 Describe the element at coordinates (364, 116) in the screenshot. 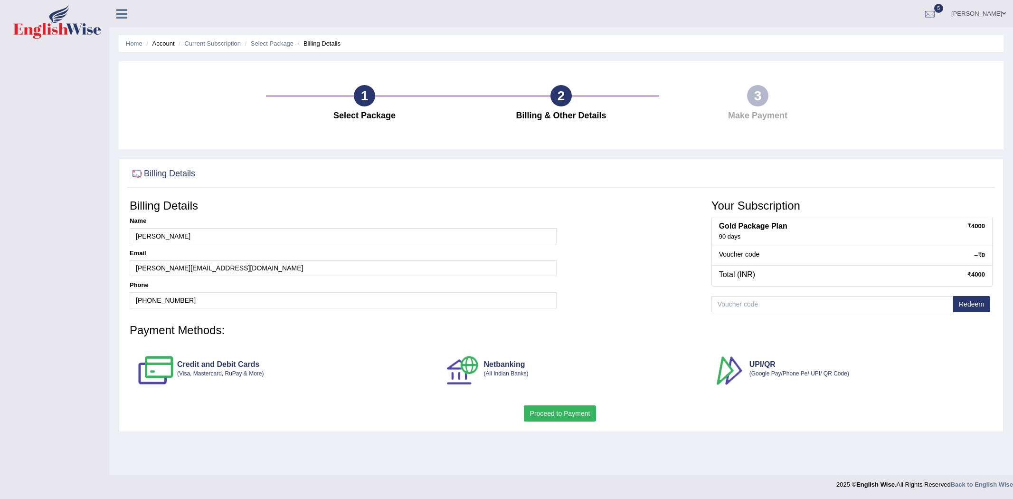

I see `h4: Select Package` at that location.